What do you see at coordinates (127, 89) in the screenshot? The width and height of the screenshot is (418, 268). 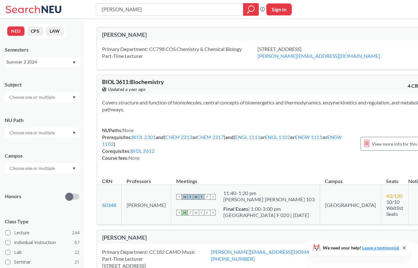 I see `span: Updated a year ago` at bounding box center [127, 89].